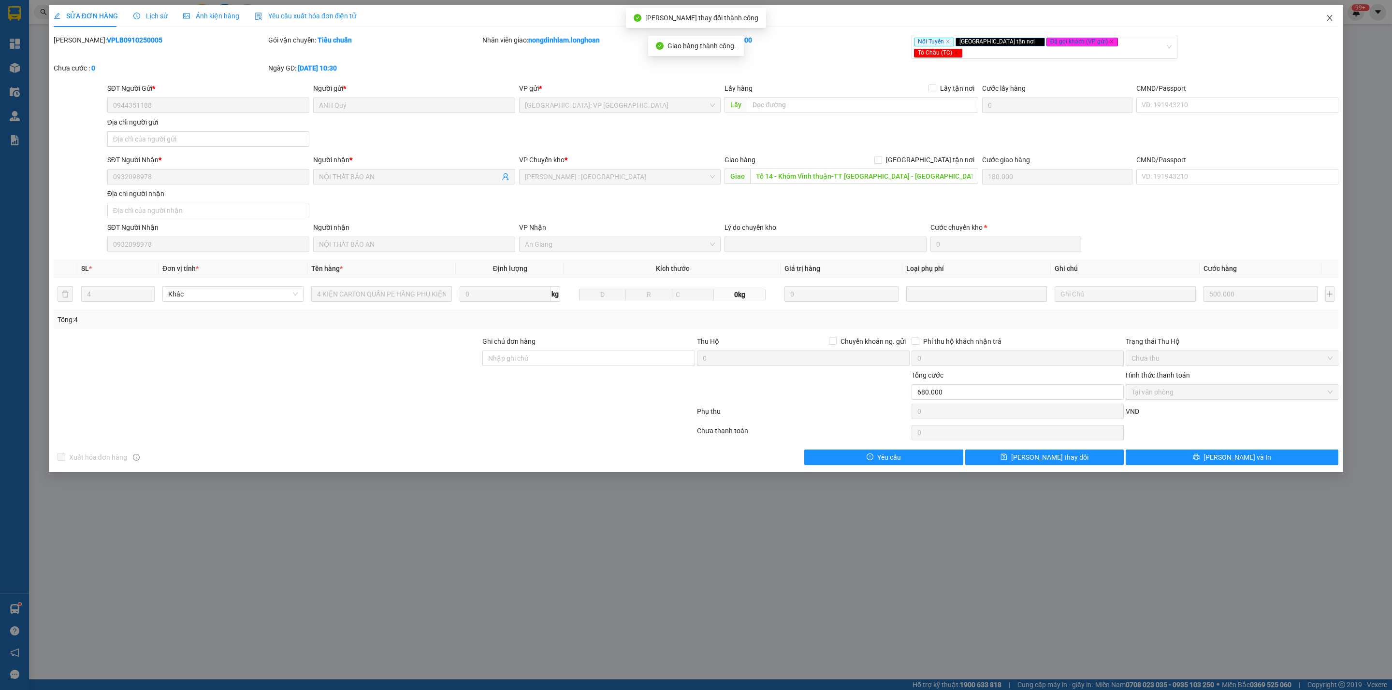  I want to click on span: Xuất hóa đơn hàng, so click(98, 458).